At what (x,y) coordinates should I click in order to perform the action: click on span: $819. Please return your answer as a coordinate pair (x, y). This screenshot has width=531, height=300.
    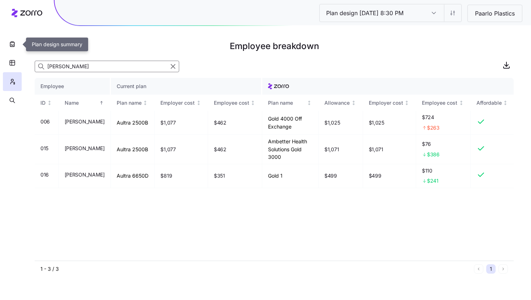
    Looking at the image, I should click on (166, 176).